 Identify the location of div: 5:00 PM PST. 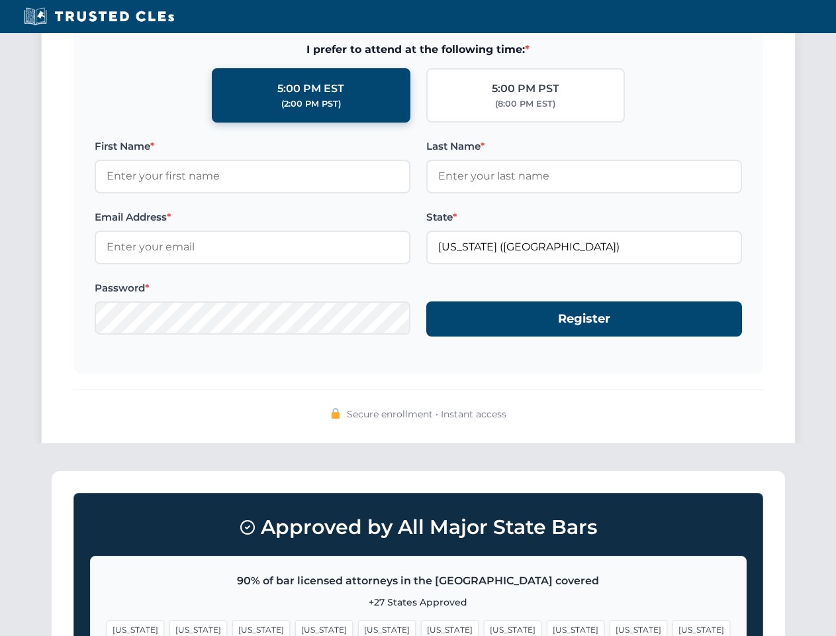
(526, 89).